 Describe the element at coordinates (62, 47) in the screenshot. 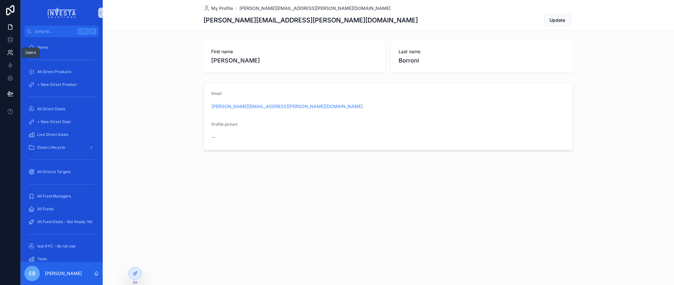

I see `a: Home` at that location.